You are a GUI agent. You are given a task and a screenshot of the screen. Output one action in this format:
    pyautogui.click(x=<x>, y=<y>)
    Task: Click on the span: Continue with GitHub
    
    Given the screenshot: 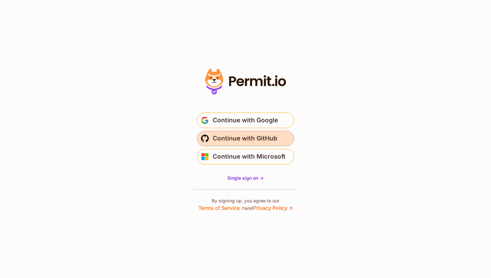 What is the action you would take?
    pyautogui.click(x=245, y=139)
    